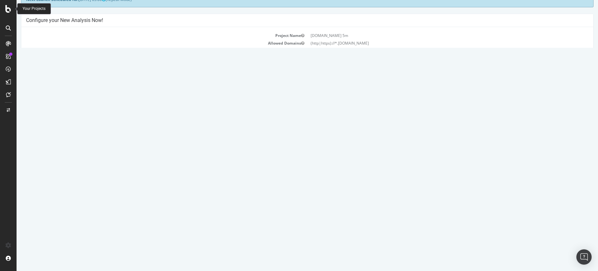 The height and width of the screenshot is (271, 598). I want to click on h4: Configure your New Analysis Now!, so click(291, 20).